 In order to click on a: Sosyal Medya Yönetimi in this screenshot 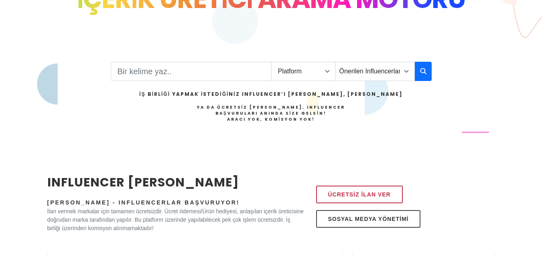, I will do `click(368, 219)`.